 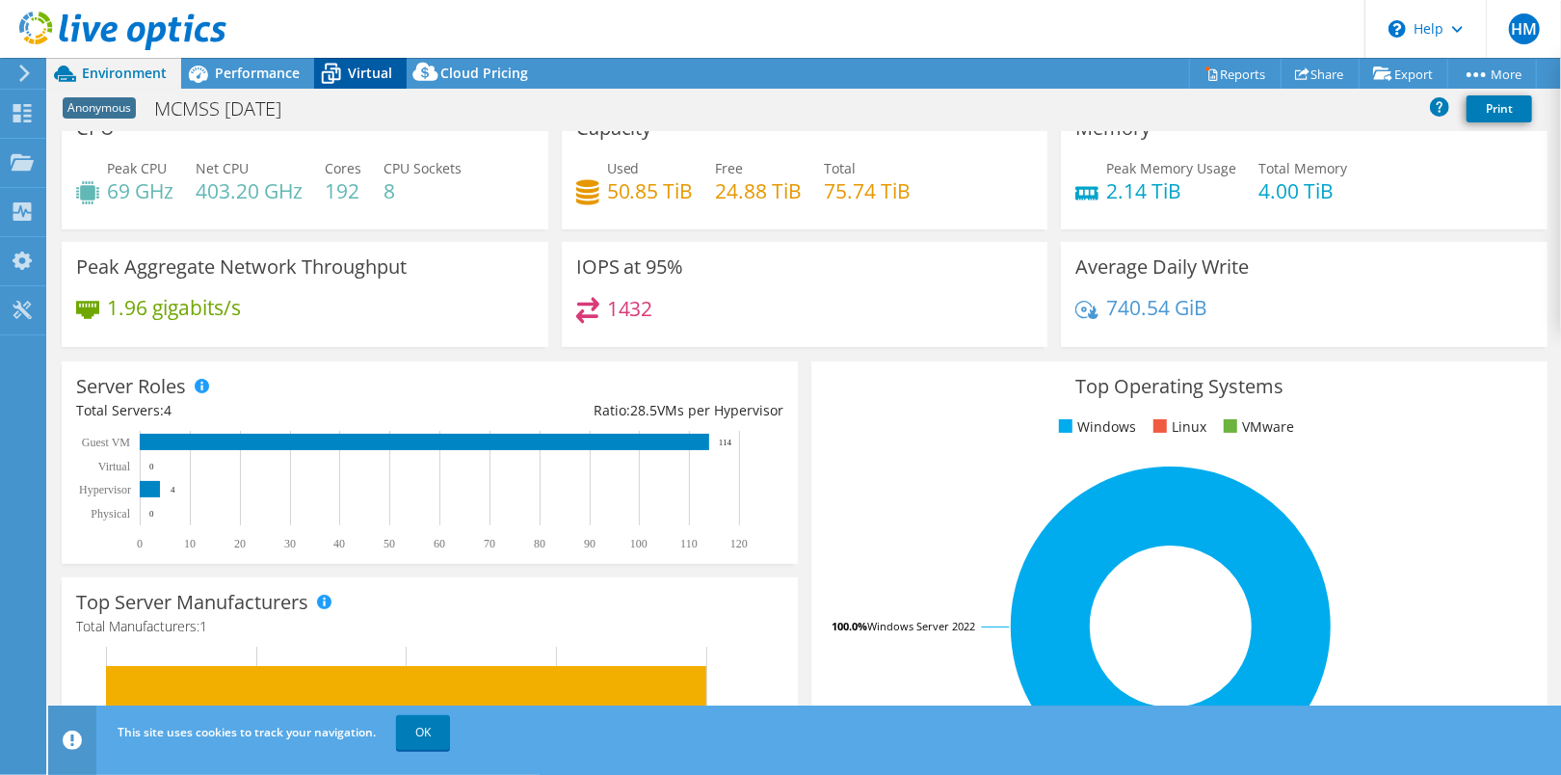 What do you see at coordinates (247, 731) in the screenshot?
I see `span: This site uses cookies to track your navigation.` at bounding box center [247, 731].